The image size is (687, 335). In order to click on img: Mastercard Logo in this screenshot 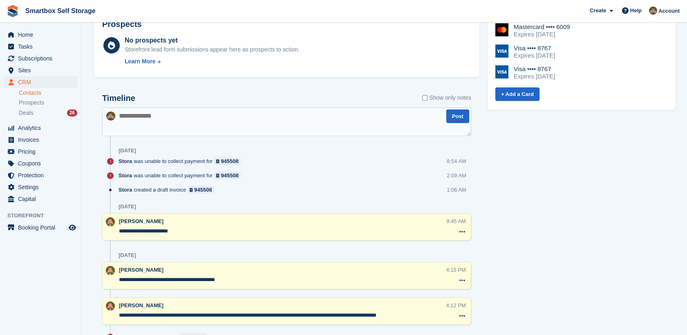, I will do `click(502, 30)`.